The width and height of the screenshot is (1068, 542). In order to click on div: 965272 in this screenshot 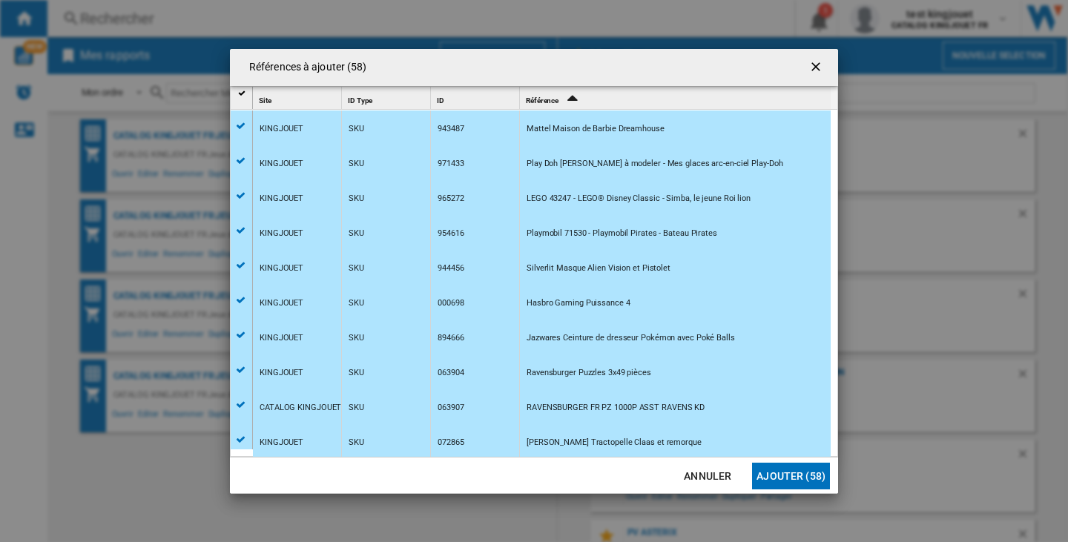, I will do `click(450, 199)`.